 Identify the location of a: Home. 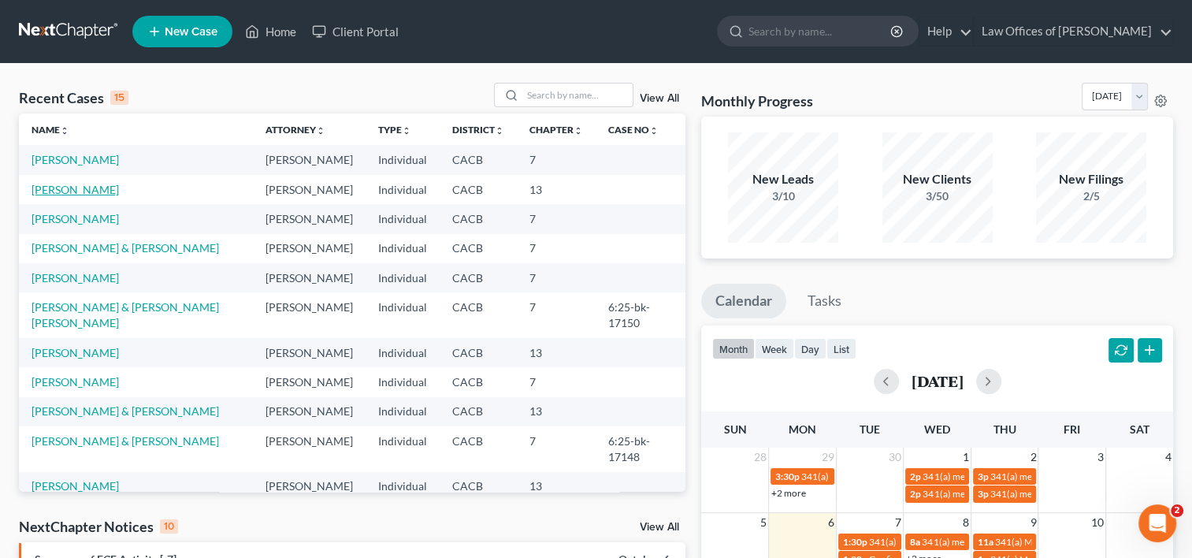
(270, 32).